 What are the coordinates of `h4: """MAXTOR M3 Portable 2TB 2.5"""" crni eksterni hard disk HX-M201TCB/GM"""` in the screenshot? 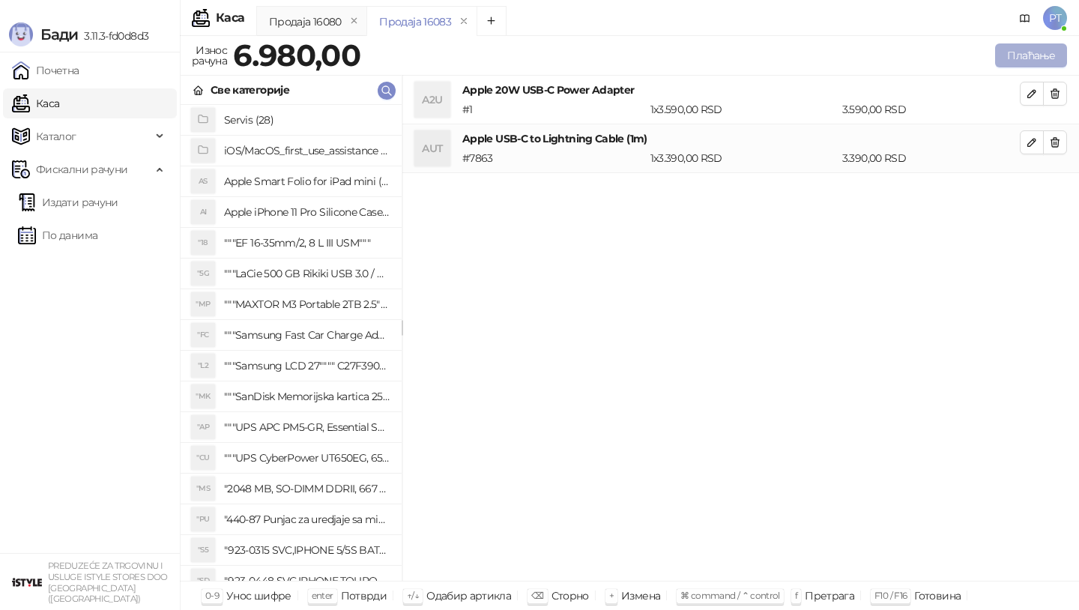 It's located at (307, 304).